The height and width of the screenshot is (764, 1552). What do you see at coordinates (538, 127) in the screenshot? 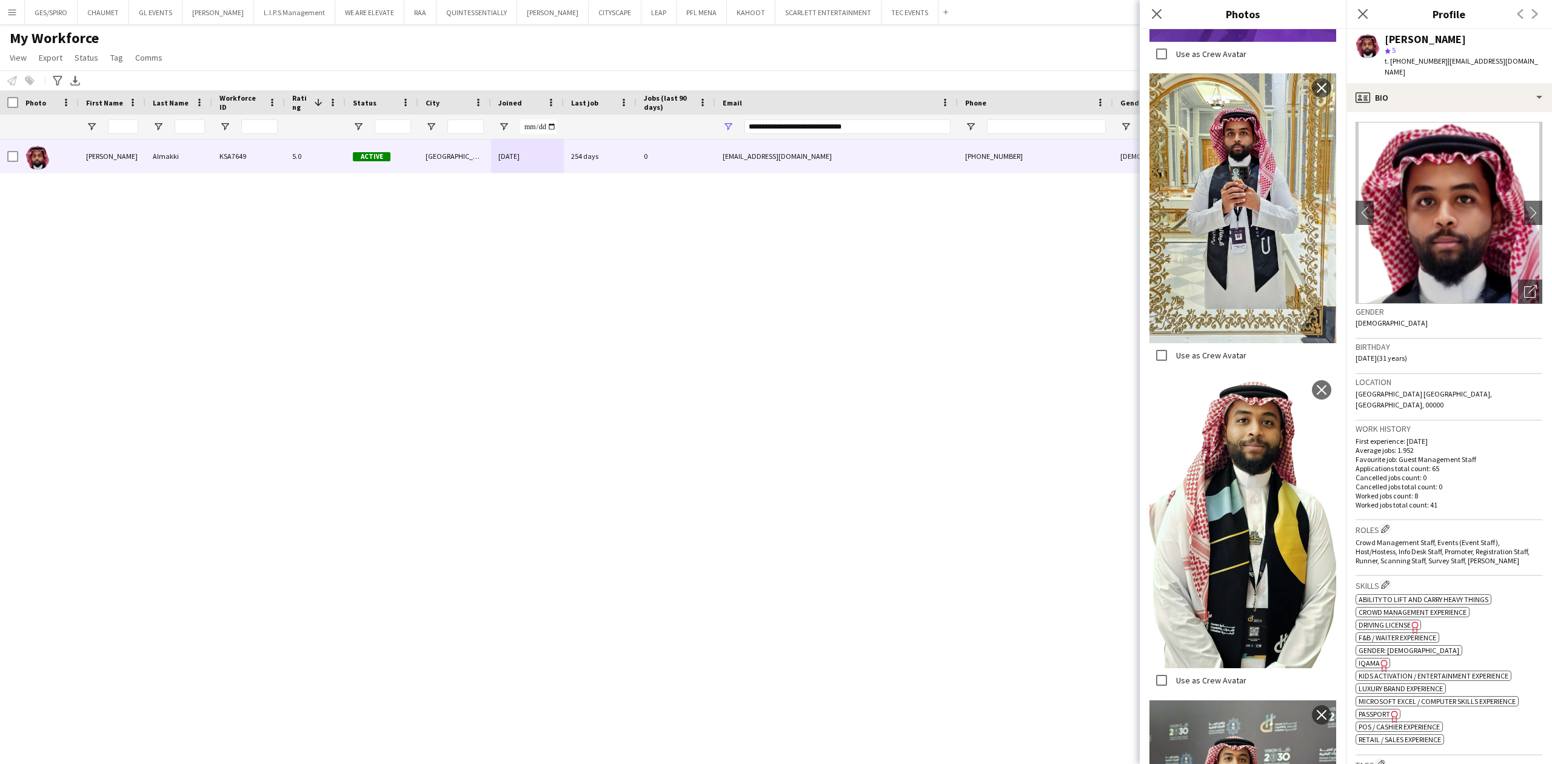
I see `input: Joined Filter Input` at bounding box center [538, 127].